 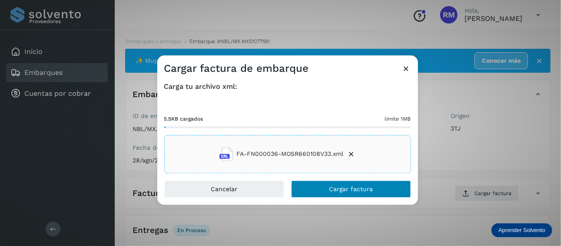 What do you see at coordinates (290, 154) in the screenshot?
I see `span: FA-FN000036-MOSR660108V33.xml` at bounding box center [290, 154].